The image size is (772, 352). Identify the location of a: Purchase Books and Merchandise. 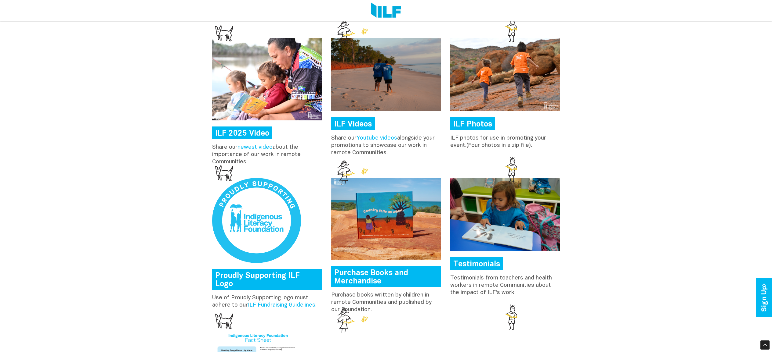
(386, 277).